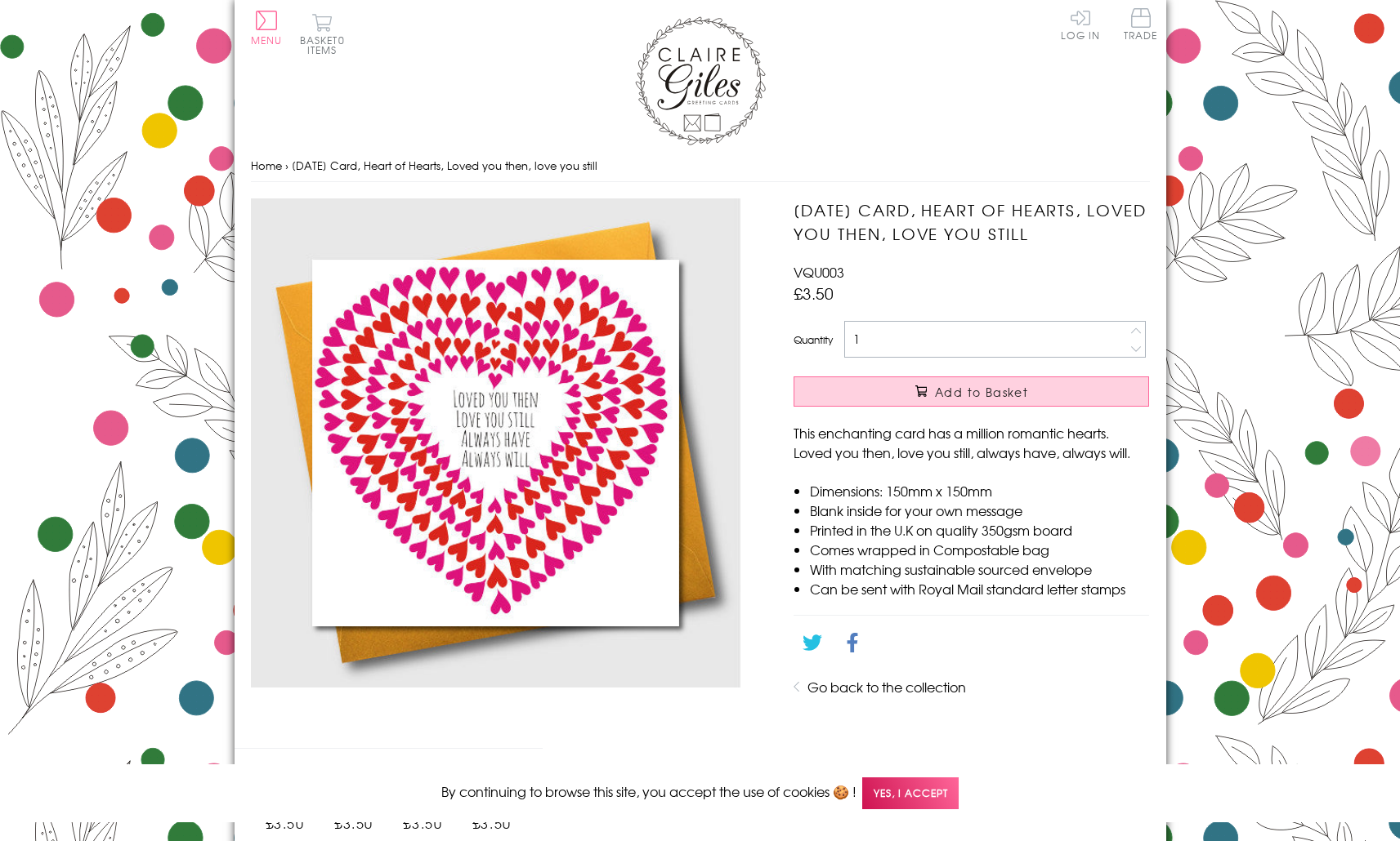  Describe the element at coordinates (700, 81) in the screenshot. I see `img: Claire Giles Greetings Cards` at that location.